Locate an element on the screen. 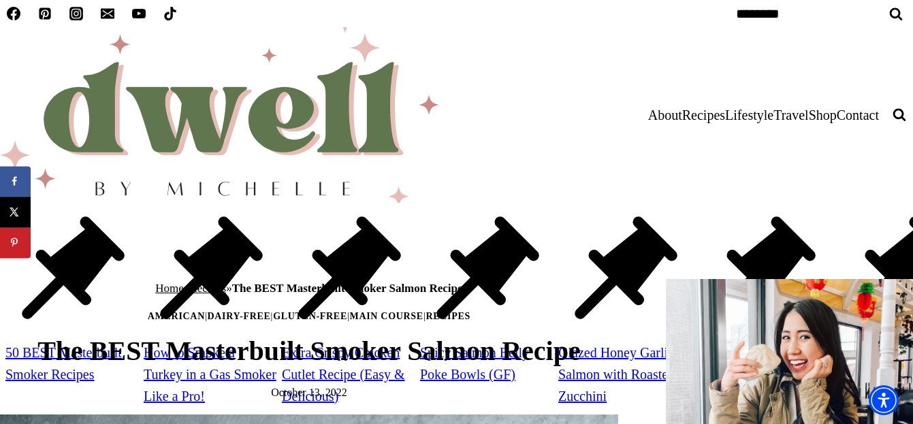 The image size is (913, 424). a: Travel is located at coordinates (791, 115).